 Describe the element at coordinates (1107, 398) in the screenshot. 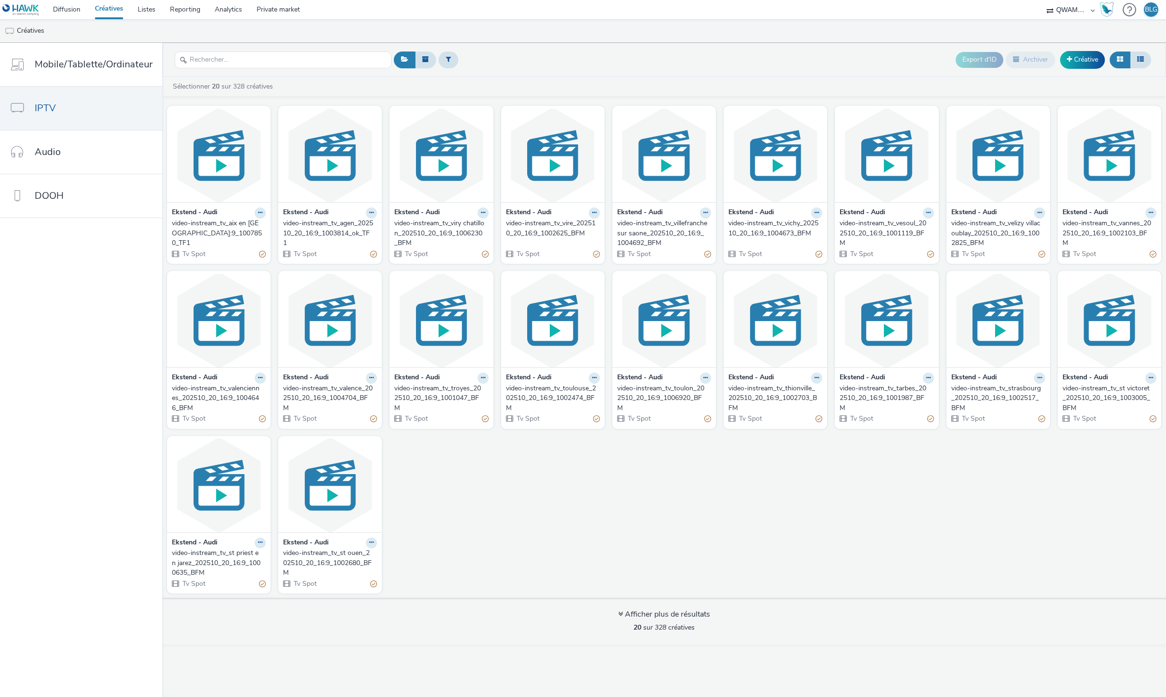

I see `div: video-instream_tv_st victoret_202510_20_16:9_1003005_BFM` at that location.